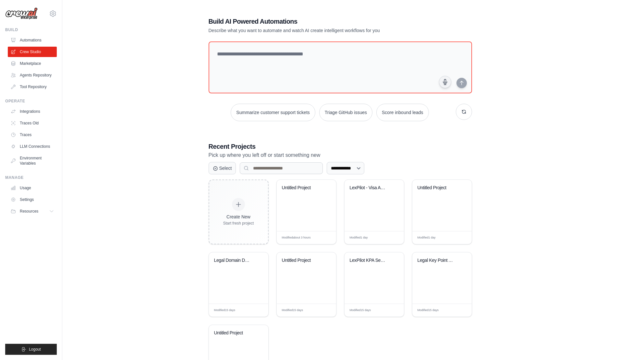 The width and height of the screenshot is (618, 360). What do you see at coordinates (238, 217) in the screenshot?
I see `div: Create New` at bounding box center [238, 217].